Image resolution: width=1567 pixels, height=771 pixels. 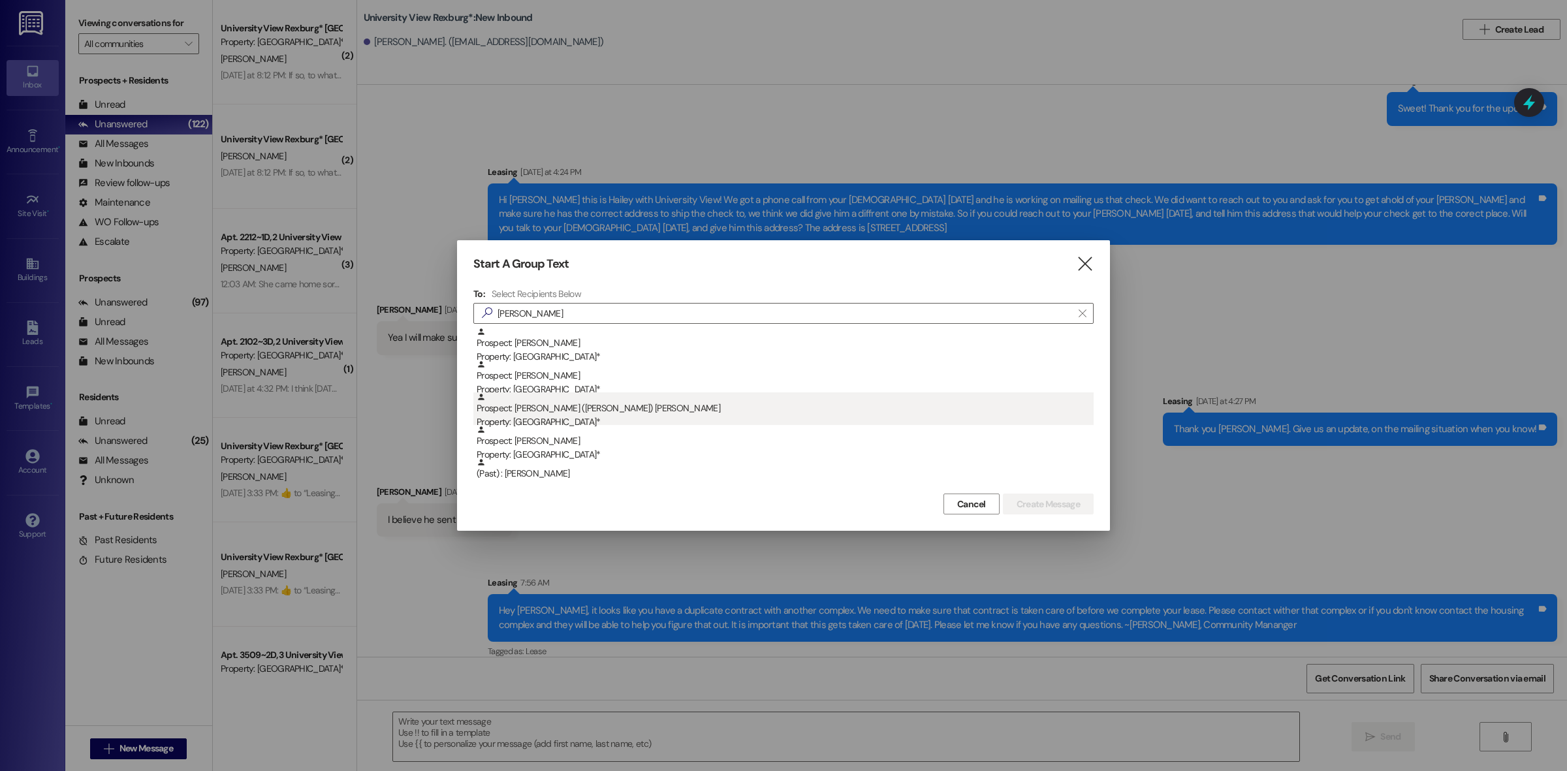 What do you see at coordinates (1048, 504) in the screenshot?
I see `button: Create Message` at bounding box center [1048, 504].